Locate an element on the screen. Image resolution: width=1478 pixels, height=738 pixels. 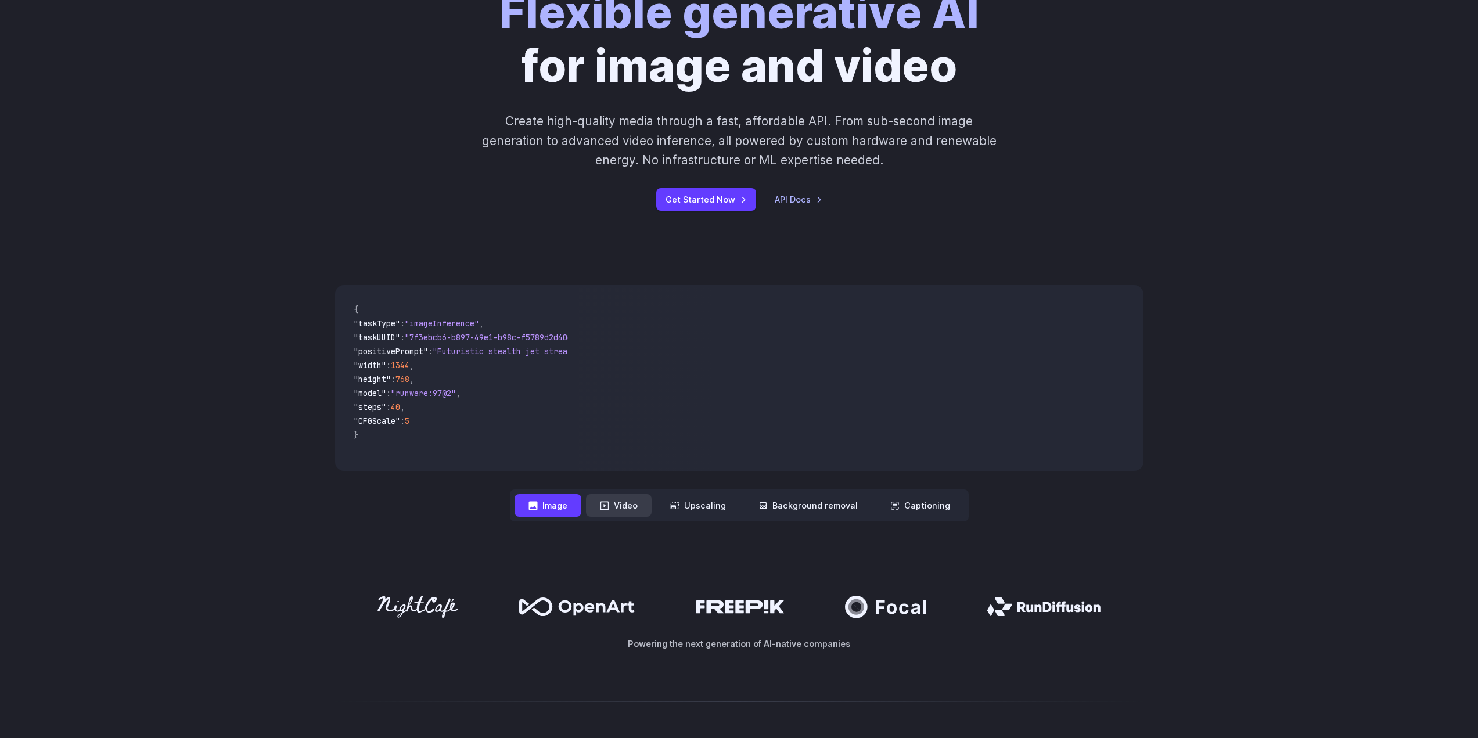
span: "Futuristic stealth jet streaking through a neon-lit cityscape with glowing purple exhaust" is located at coordinates (644, 351).